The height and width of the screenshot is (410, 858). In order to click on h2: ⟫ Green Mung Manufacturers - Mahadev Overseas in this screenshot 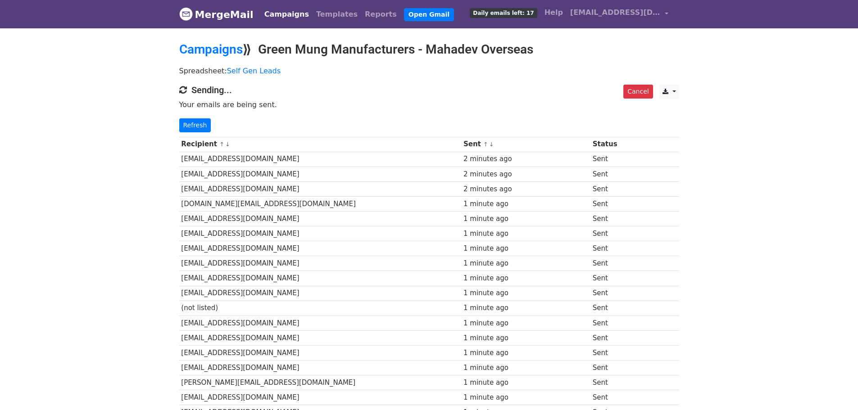, I will do `click(429, 50)`.